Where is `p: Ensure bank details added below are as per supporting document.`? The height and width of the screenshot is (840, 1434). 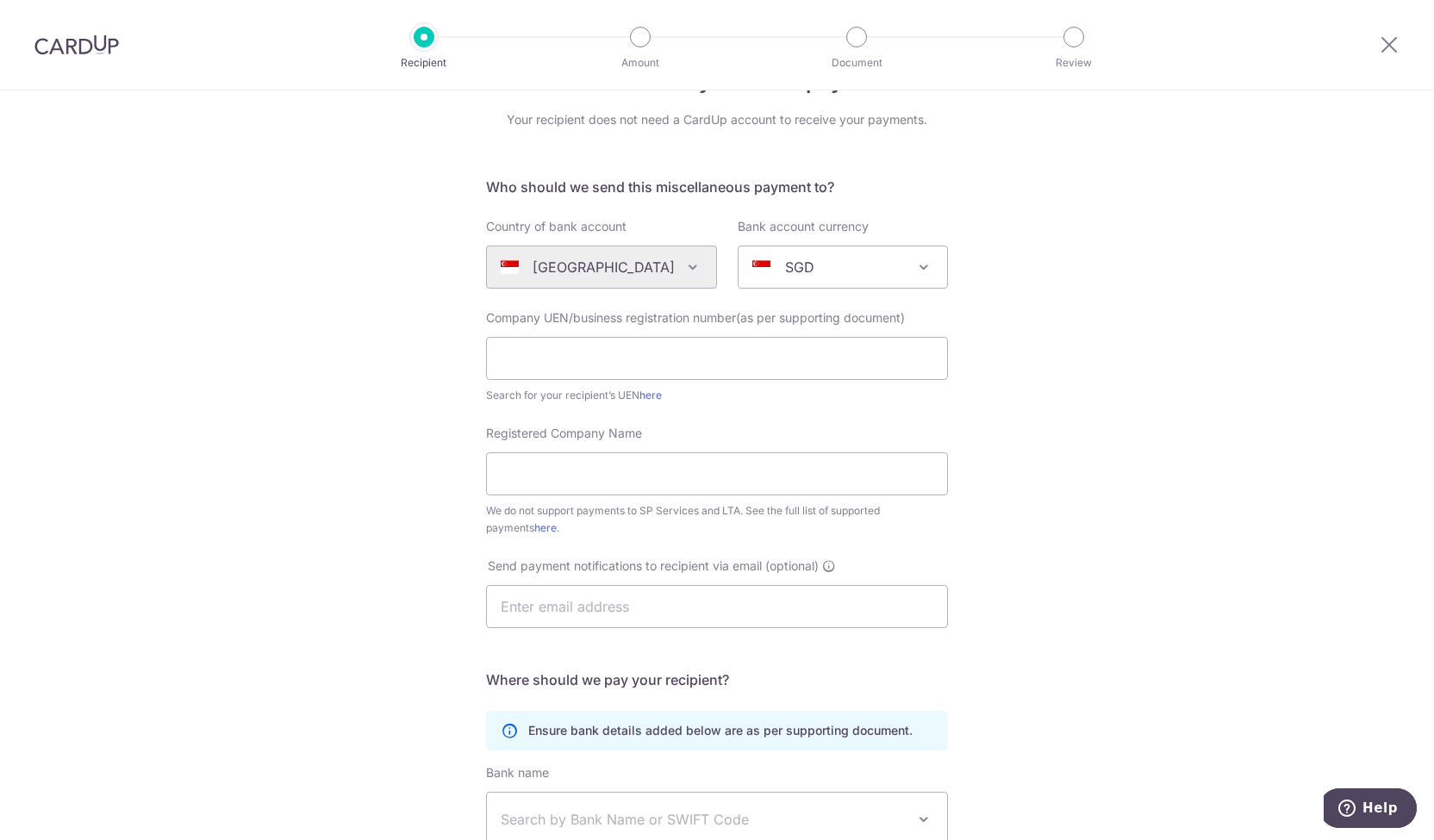
p: Ensure bank details added below are as per supporting document. is located at coordinates (720, 730).